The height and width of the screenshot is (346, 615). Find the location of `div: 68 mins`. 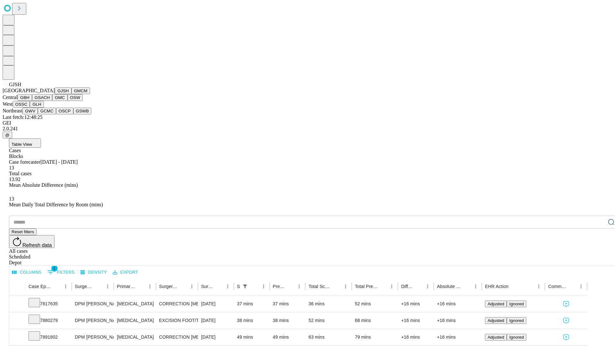

div: 68 mins is located at coordinates (375, 320).